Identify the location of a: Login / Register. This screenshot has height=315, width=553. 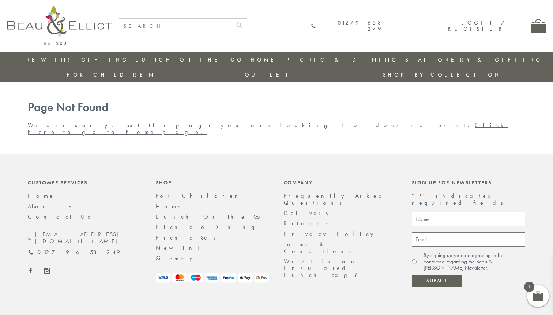
(476, 26).